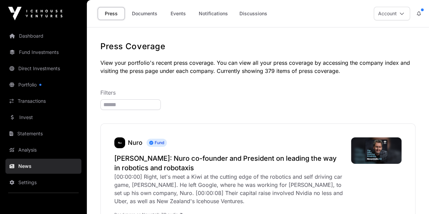 Image resolution: width=429 pixels, height=214 pixels. Describe the element at coordinates (43, 117) in the screenshot. I see `a: Invest` at that location.